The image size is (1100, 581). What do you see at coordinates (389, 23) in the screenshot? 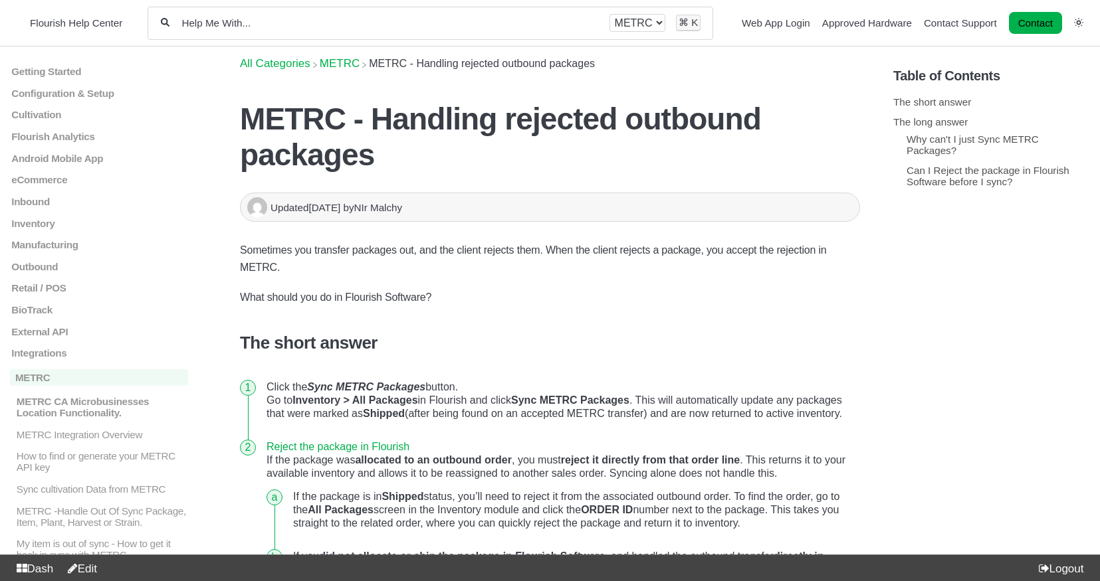
I see `input: Help Me With...` at bounding box center [389, 23].